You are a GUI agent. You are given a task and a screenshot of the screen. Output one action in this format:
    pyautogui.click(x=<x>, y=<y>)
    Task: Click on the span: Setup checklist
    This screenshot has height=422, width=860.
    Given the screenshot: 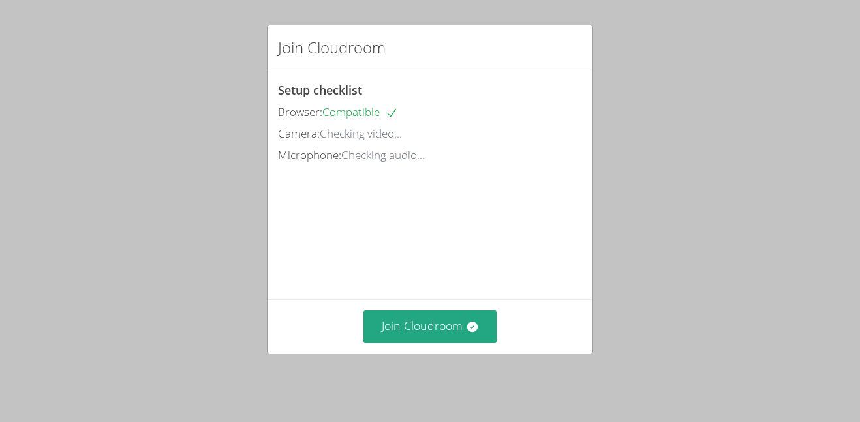 What is the action you would take?
    pyautogui.click(x=320, y=90)
    